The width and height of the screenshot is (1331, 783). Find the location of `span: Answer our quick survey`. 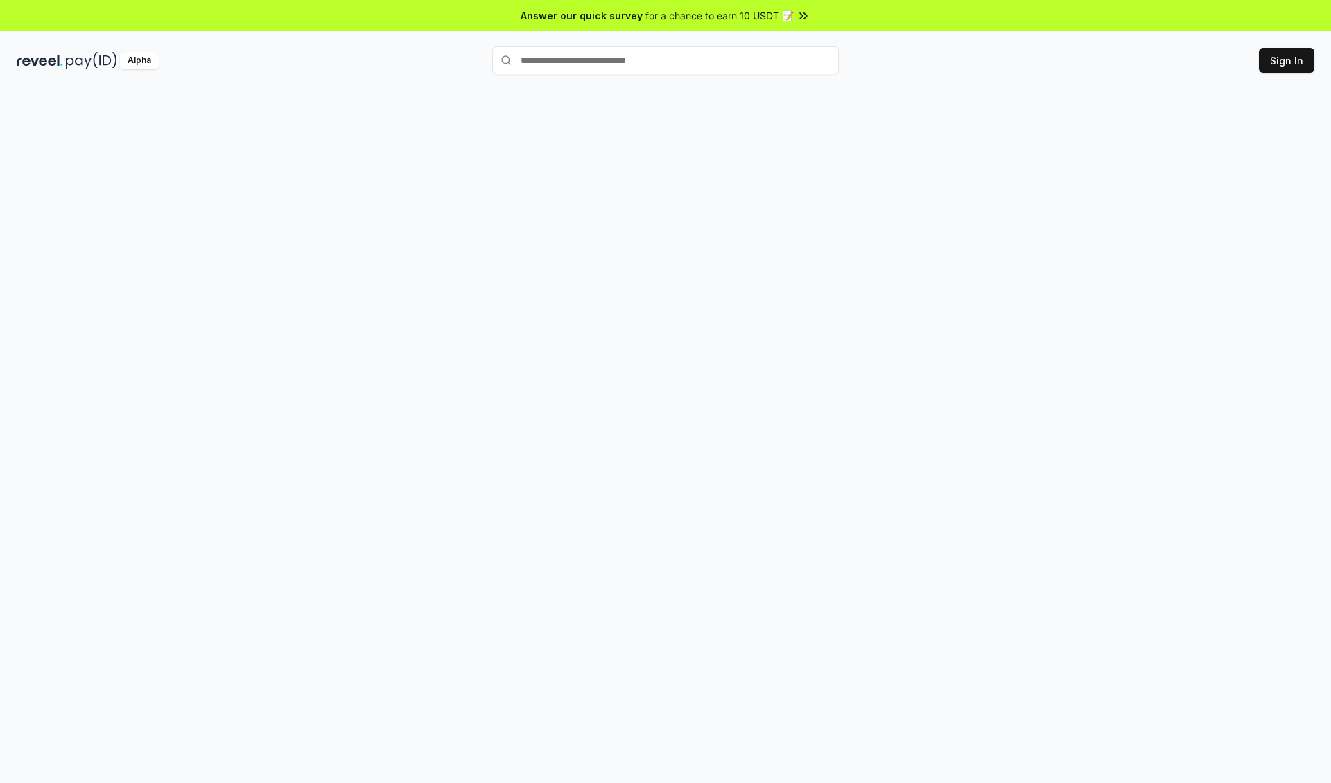

span: Answer our quick survey is located at coordinates (582, 15).